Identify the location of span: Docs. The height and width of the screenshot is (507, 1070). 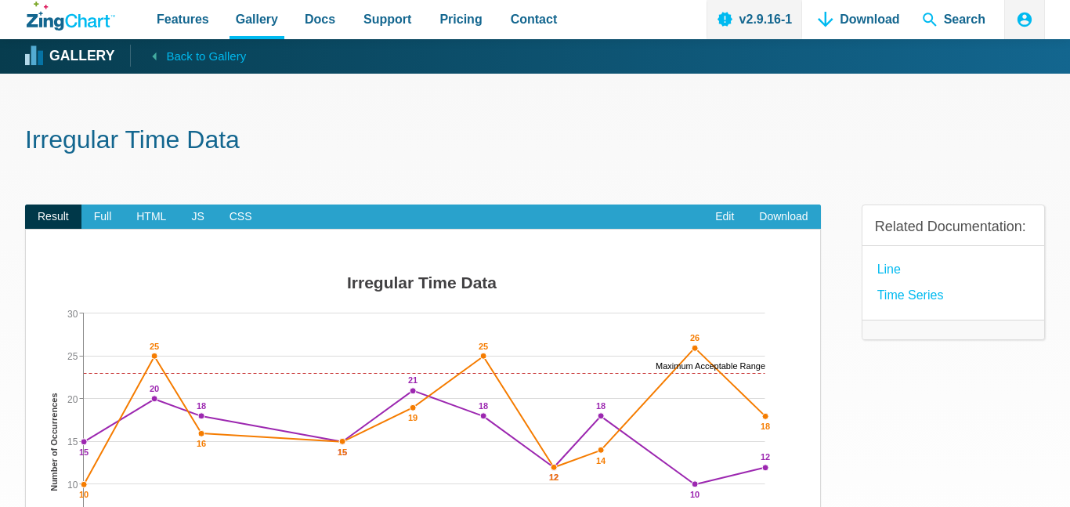
(320, 19).